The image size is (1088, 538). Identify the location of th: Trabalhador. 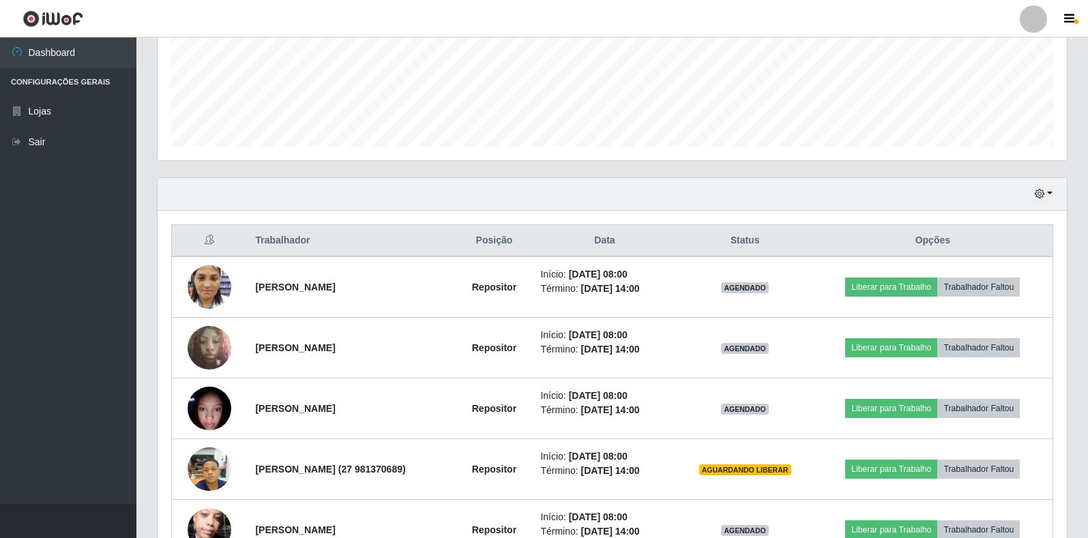
(351, 241).